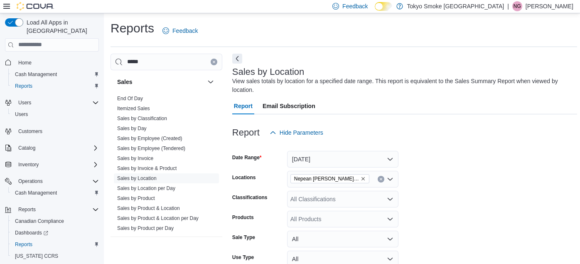 The width and height of the screenshot is (580, 264). Describe the element at coordinates (363, 179) in the screenshot. I see `button: Remove Nepean Chapman Mills from selection in this group` at that location.